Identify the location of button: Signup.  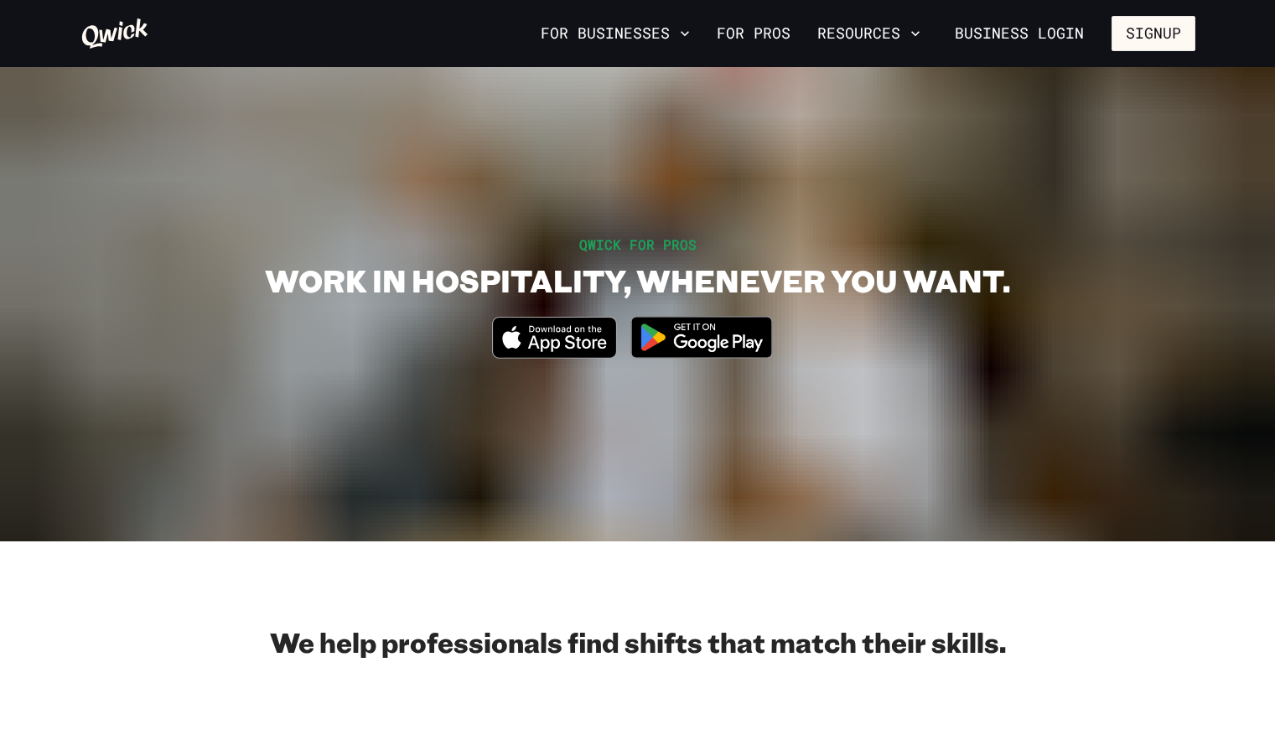
(1154, 34).